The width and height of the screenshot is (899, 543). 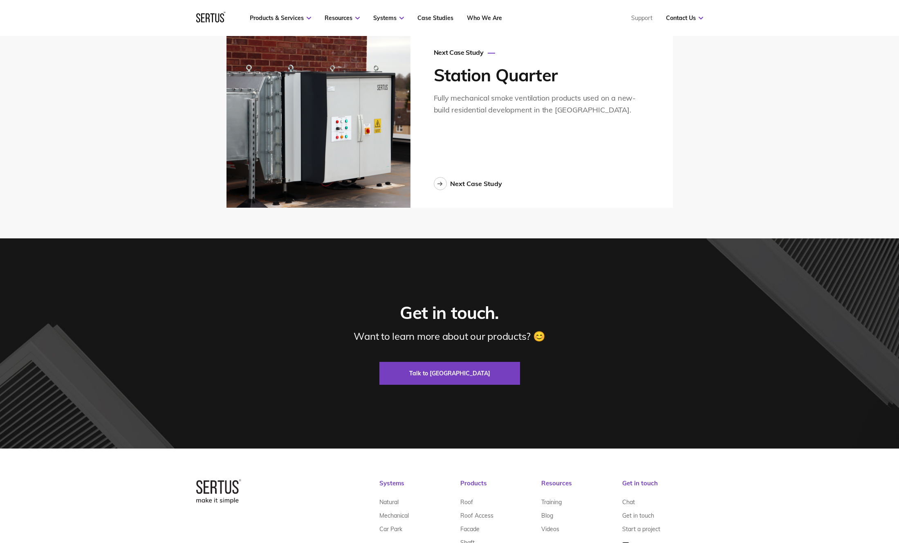 What do you see at coordinates (484, 18) in the screenshot?
I see `a: Who We Are` at bounding box center [484, 18].